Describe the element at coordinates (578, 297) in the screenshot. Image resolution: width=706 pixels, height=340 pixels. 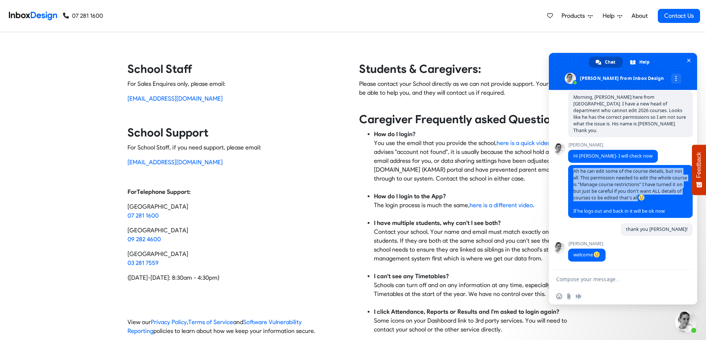
I see `span: Audio message` at that location.